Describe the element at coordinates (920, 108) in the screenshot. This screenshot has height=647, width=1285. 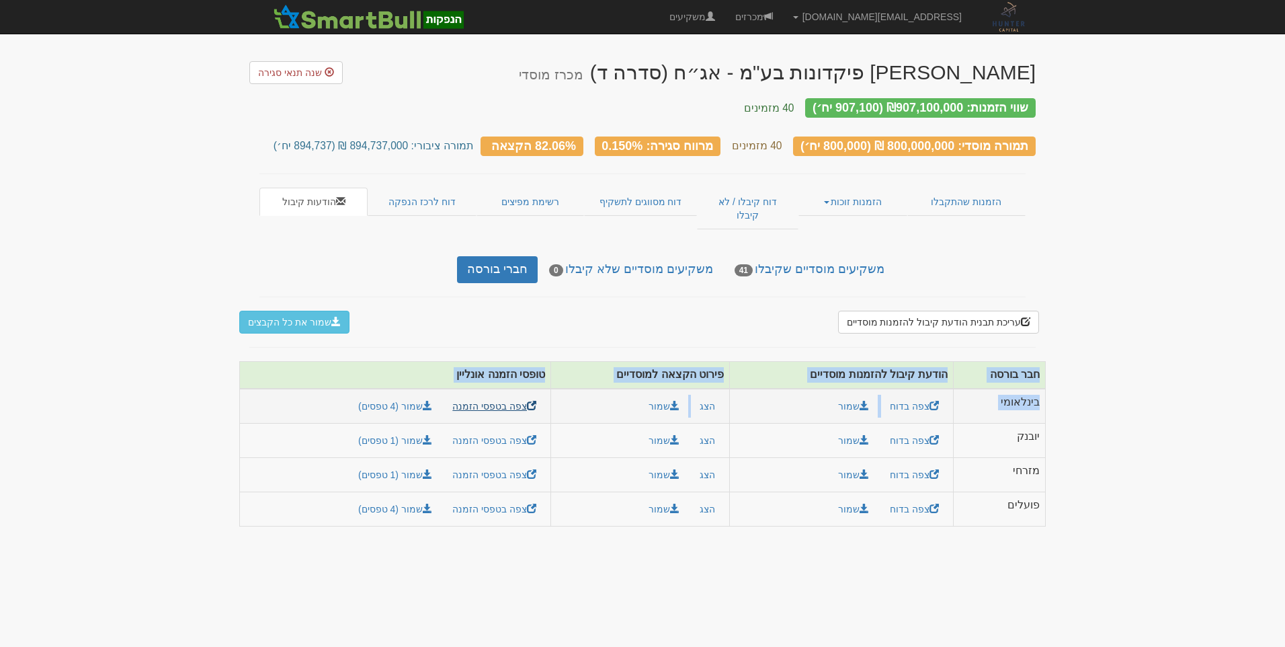
I see `div: שווי הזמנות: ₪907,100,000 (907,100 יח׳)` at that location.